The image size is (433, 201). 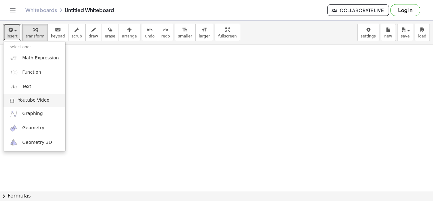 What do you see at coordinates (34, 142) in the screenshot?
I see `a: Geometry 3D` at bounding box center [34, 142].